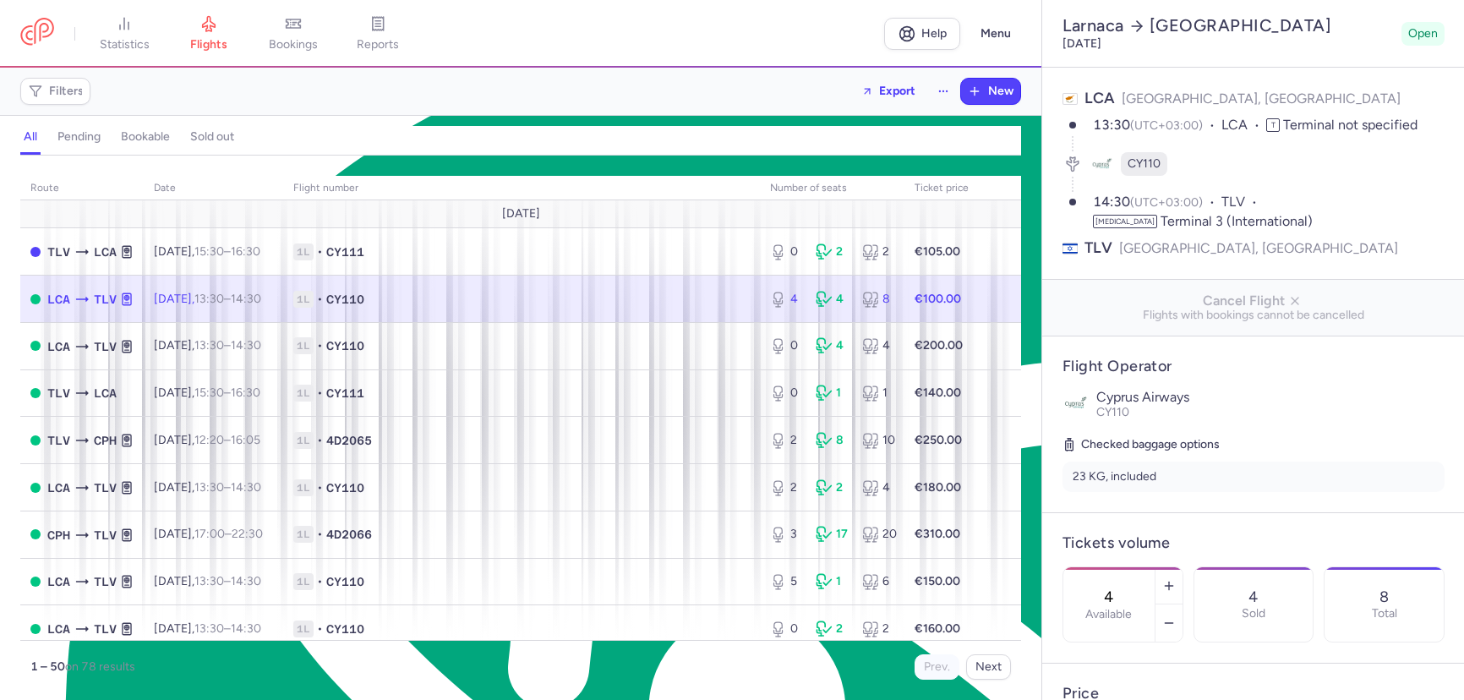 Image resolution: width=1464 pixels, height=700 pixels. What do you see at coordinates (124, 45) in the screenshot?
I see `span: statistics` at bounding box center [124, 45].